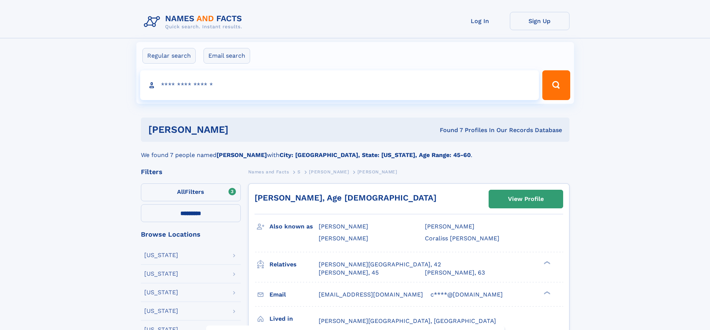 This screenshot has height=330, width=710. Describe the element at coordinates (191, 235) in the screenshot. I see `div: Browse Locations` at that location.